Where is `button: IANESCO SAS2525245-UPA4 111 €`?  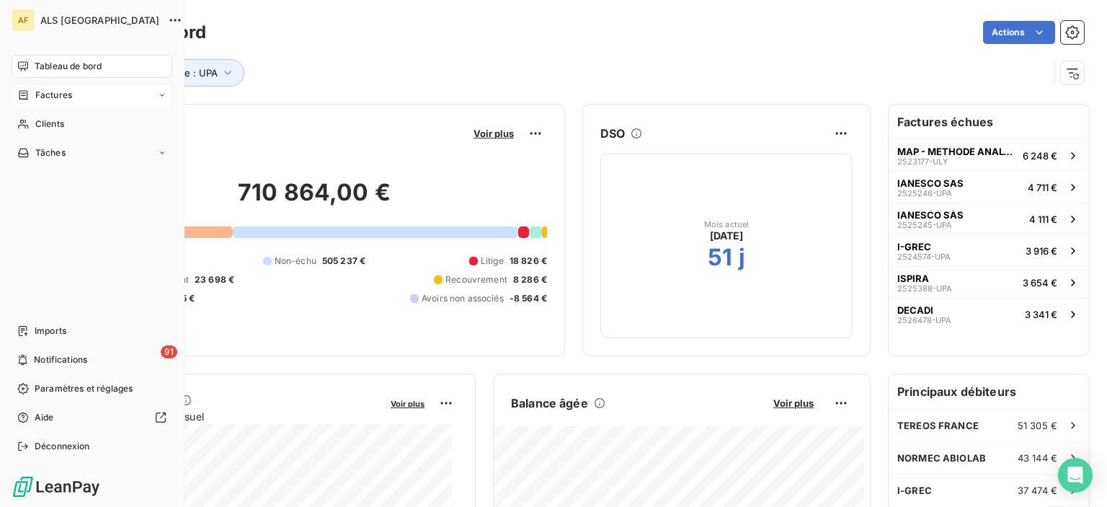 button: IANESCO SAS2525245-UPA4 111 € is located at coordinates (989, 218).